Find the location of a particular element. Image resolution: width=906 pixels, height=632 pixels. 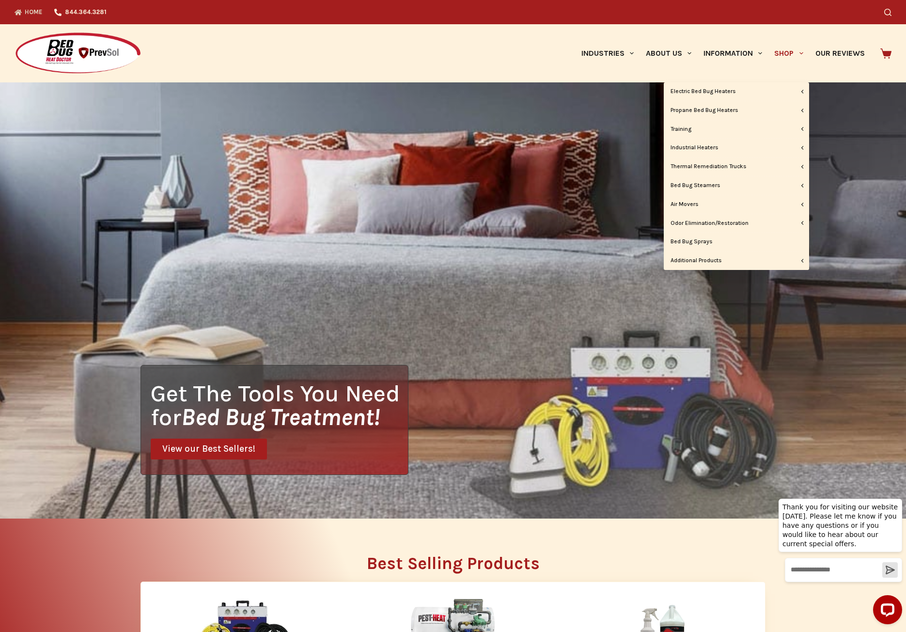

button: Send a message is located at coordinates (119, 80).